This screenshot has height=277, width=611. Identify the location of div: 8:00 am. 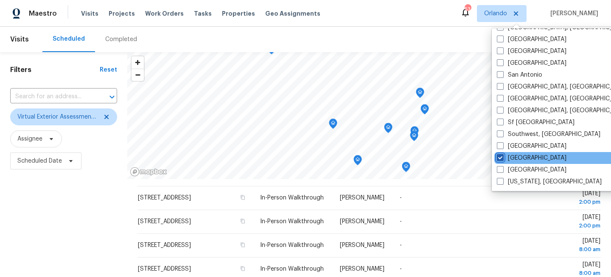
(569, 250).